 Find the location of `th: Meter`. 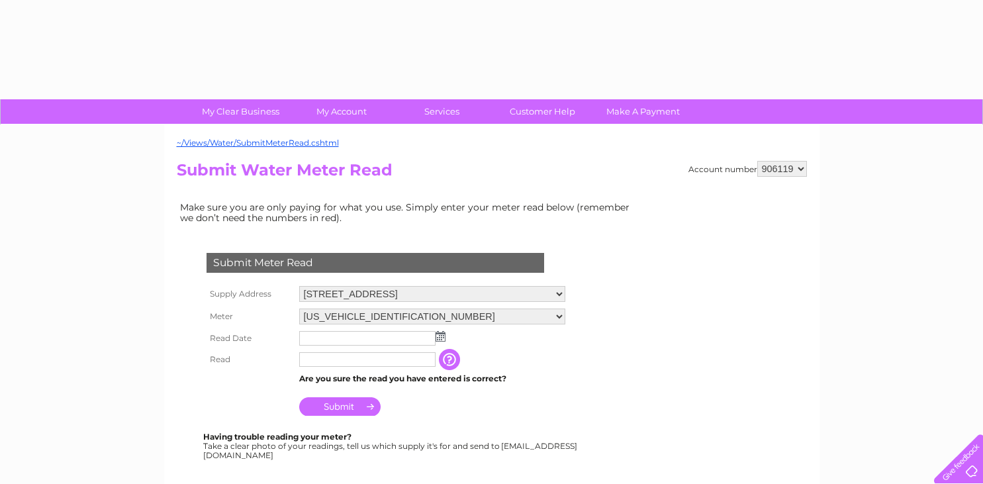

th: Meter is located at coordinates (249, 316).